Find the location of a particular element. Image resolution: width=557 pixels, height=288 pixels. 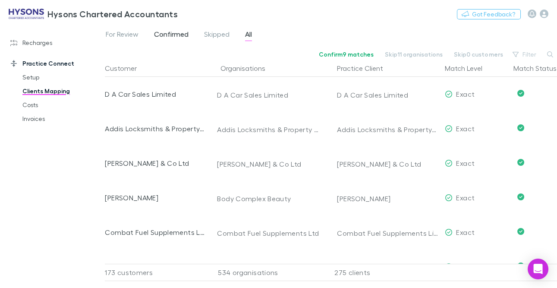

a: Hysons Chartered Accountants is located at coordinates (93, 14).